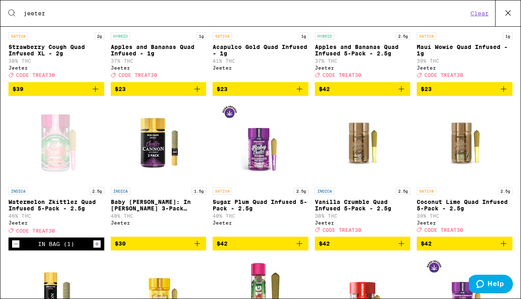 The height and width of the screenshot is (299, 521). Describe the element at coordinates (27, 9) in the screenshot. I see `span: Help` at that location.